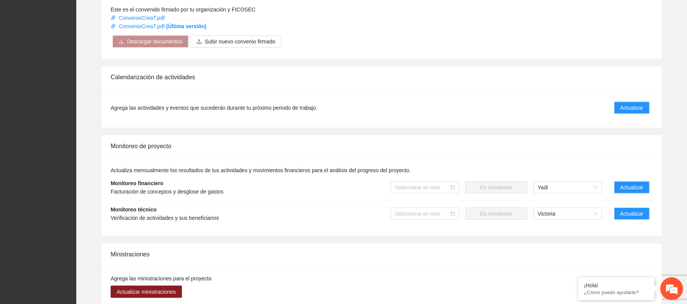  I want to click on a: Actualizar ministraciones, so click(146, 292).